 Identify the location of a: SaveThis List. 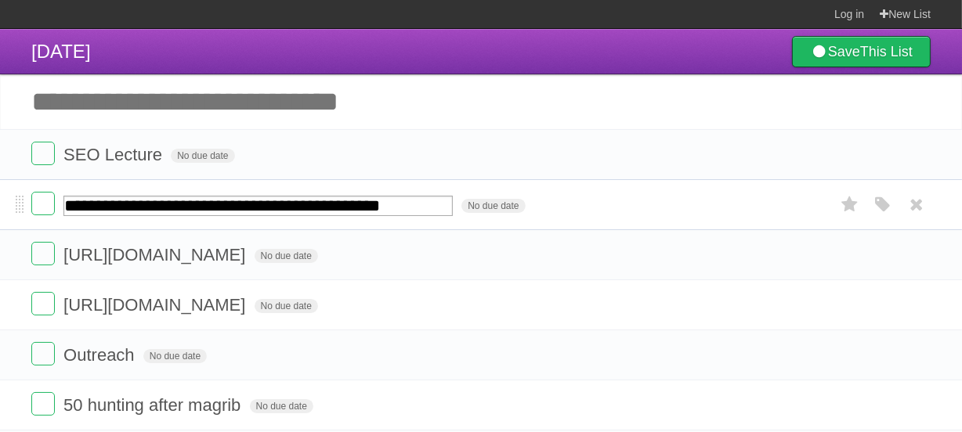
(861, 52).